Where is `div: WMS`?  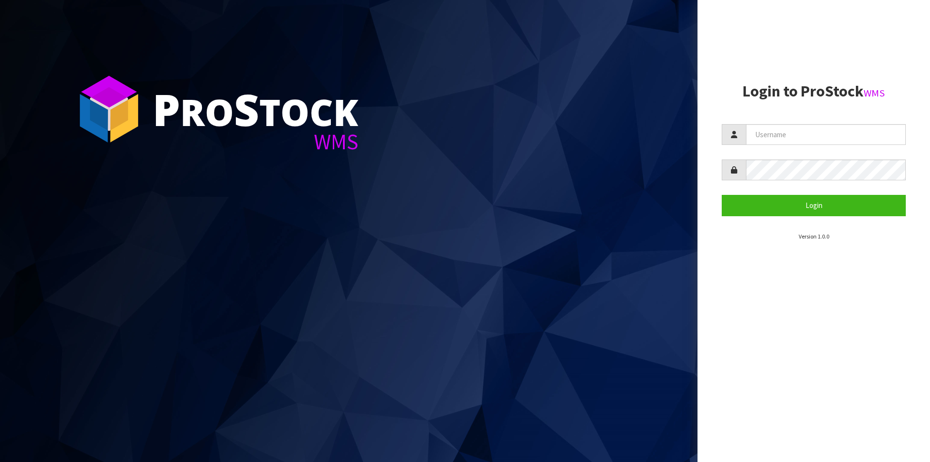 div: WMS is located at coordinates (255, 141).